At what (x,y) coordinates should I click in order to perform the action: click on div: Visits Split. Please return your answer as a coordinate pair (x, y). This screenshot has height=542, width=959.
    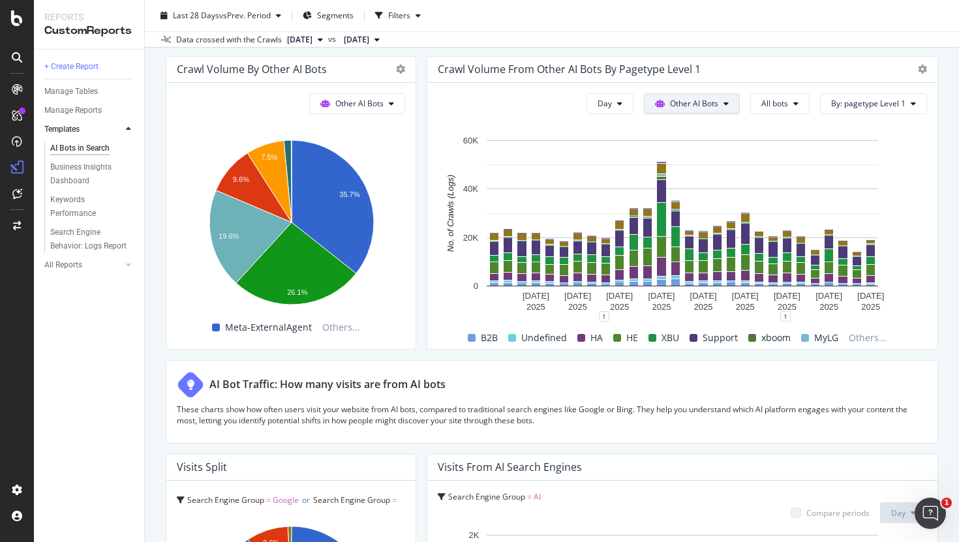
    Looking at the image, I should click on (202, 467).